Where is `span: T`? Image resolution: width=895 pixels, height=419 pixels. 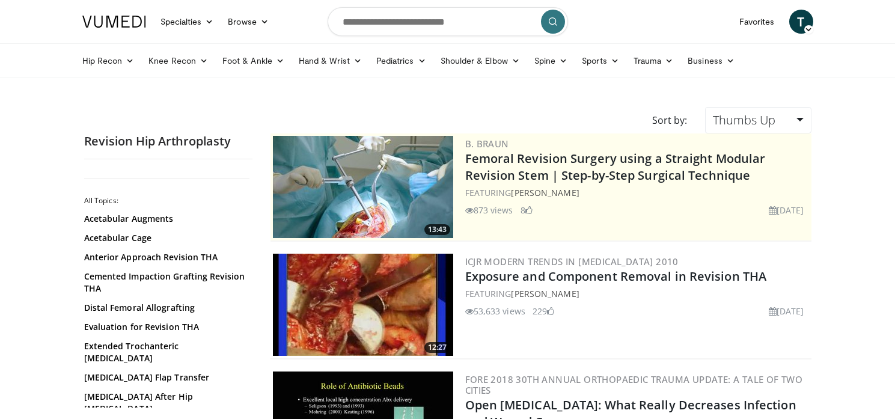 span: T is located at coordinates (802, 22).